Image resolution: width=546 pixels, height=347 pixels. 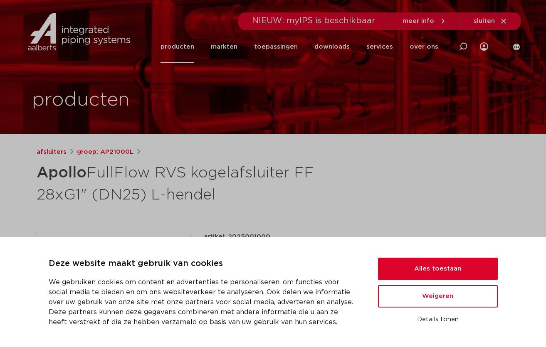 I want to click on span: sluiten, so click(x=484, y=21).